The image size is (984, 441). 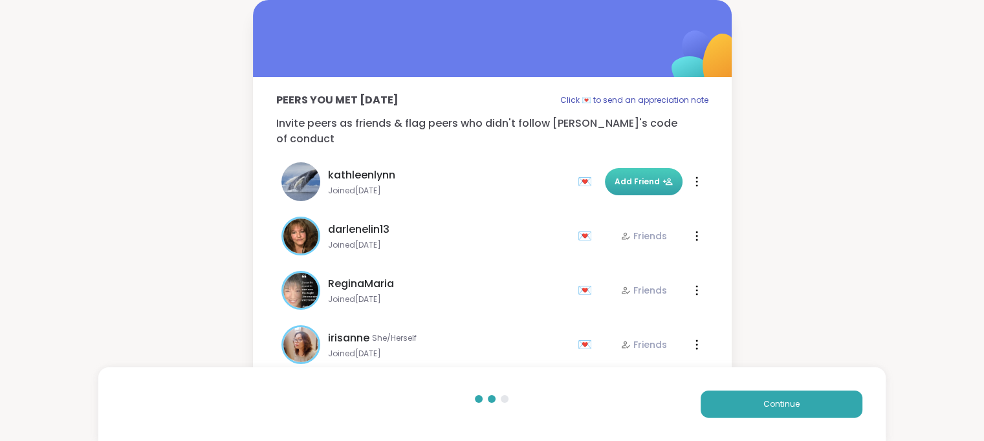 I want to click on span: ReginaMaria, so click(x=361, y=284).